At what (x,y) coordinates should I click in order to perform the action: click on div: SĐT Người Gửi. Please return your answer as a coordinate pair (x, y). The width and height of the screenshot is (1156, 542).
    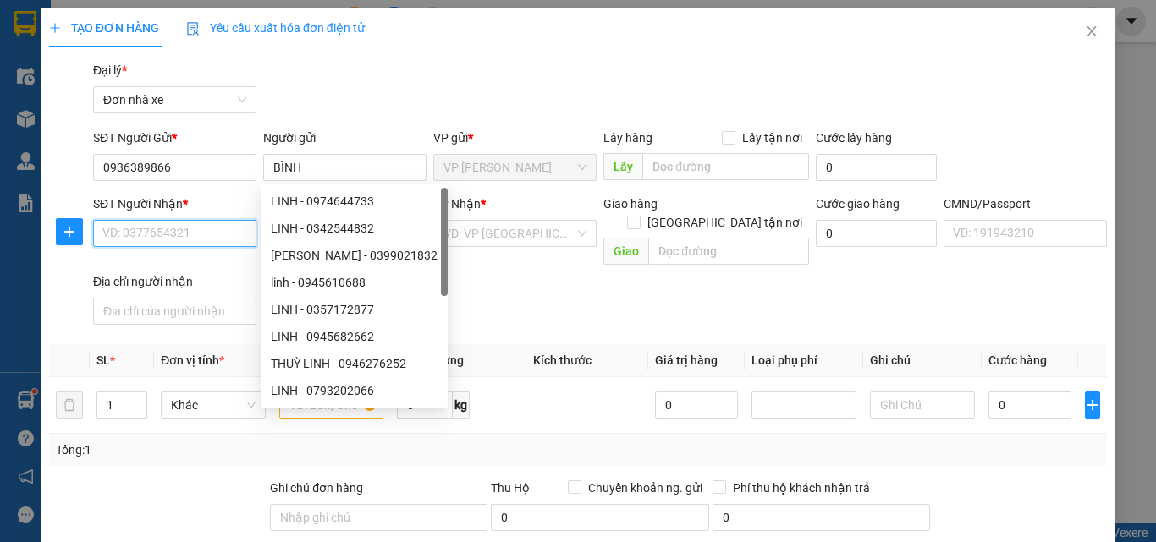
    Looking at the image, I should click on (174, 138).